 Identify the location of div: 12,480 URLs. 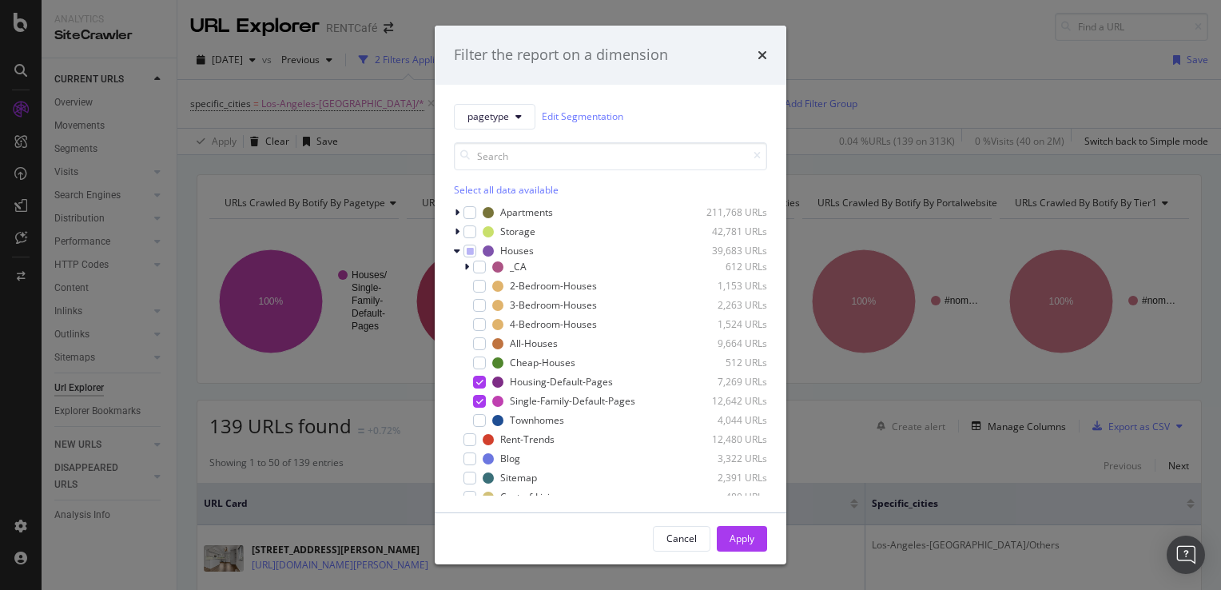
(728, 439).